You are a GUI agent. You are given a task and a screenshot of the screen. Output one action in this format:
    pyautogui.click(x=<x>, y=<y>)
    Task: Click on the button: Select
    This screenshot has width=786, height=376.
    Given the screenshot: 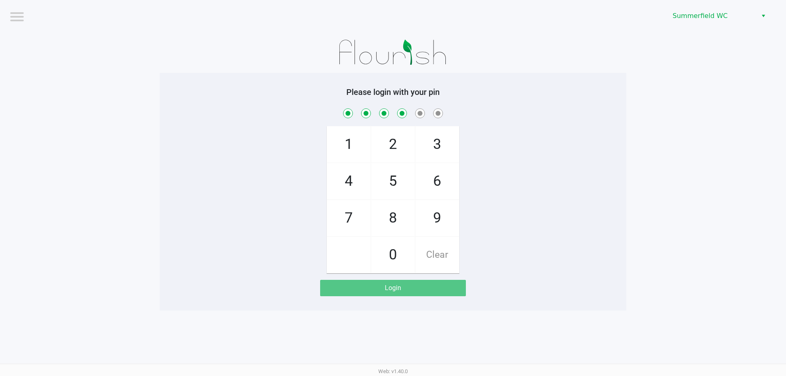 What is the action you would take?
    pyautogui.click(x=763, y=16)
    